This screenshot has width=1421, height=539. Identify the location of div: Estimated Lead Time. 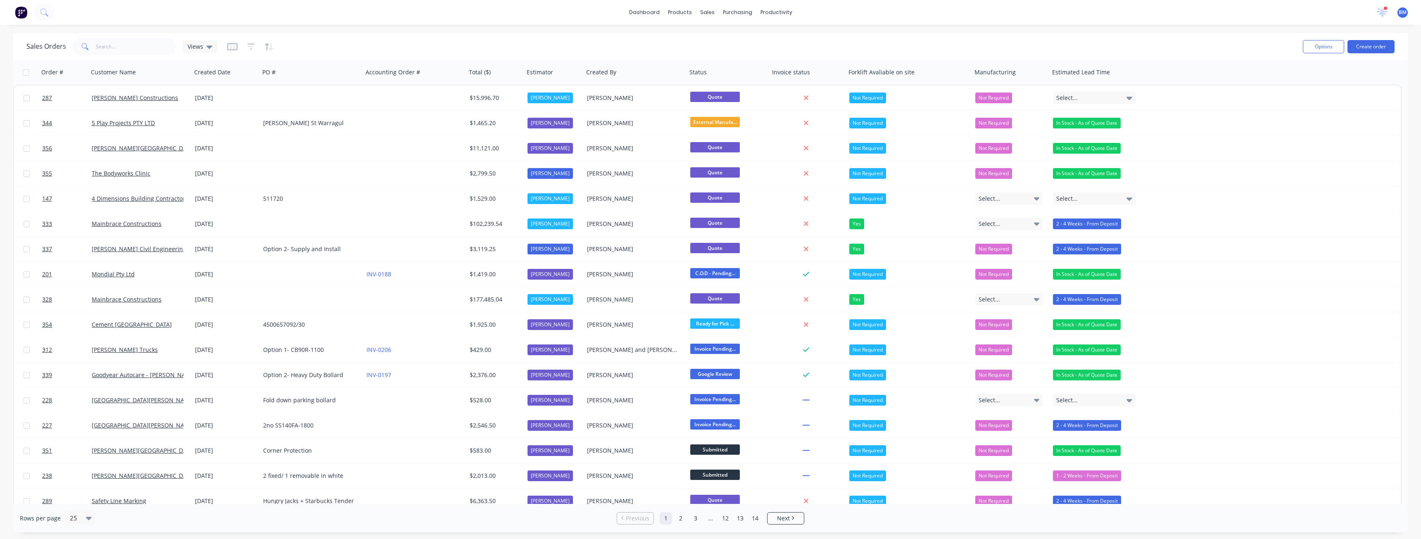
(1081, 72).